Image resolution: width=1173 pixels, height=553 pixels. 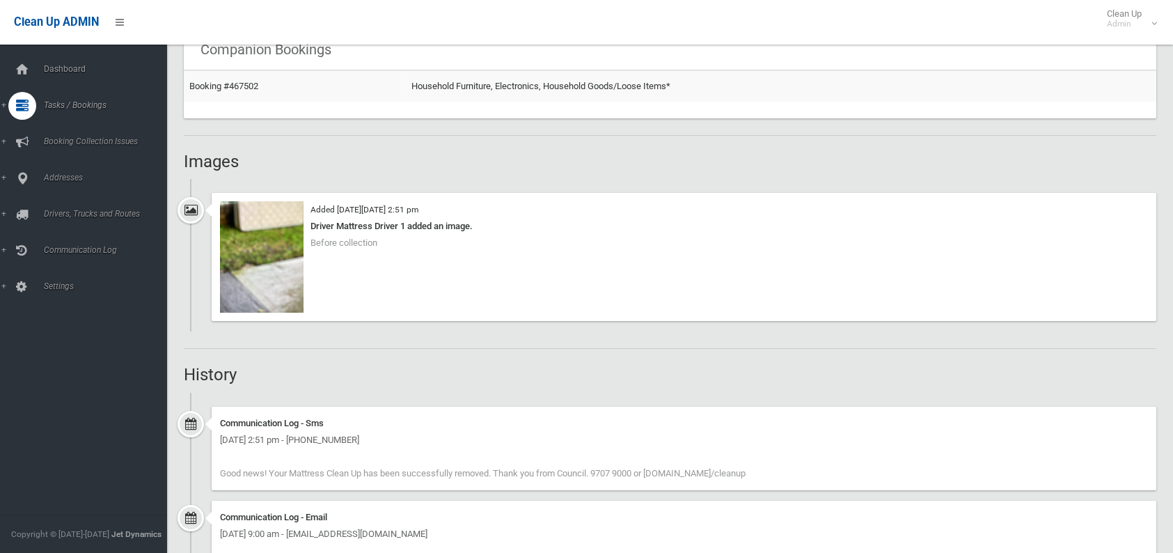 What do you see at coordinates (109, 105) in the screenshot?
I see `span: Tasks / Bookings` at bounding box center [109, 105].